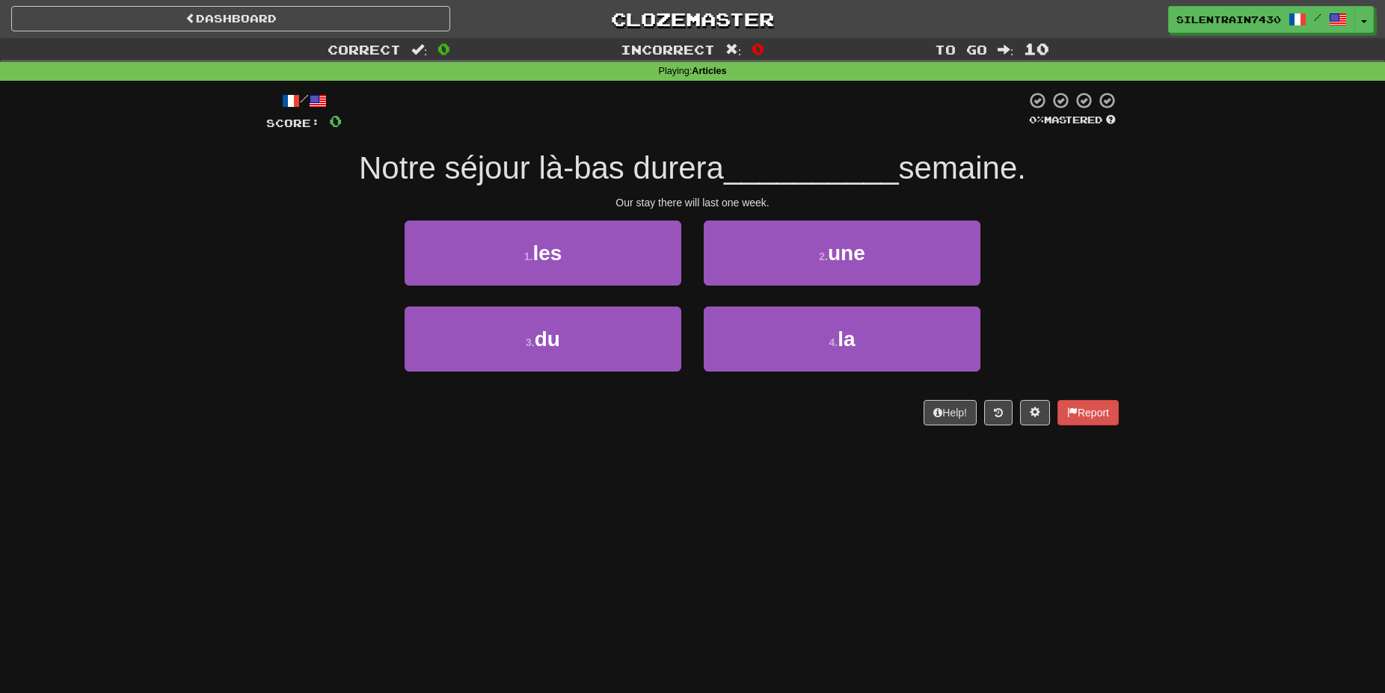 The image size is (1385, 693). What do you see at coordinates (293, 123) in the screenshot?
I see `span: Score:` at bounding box center [293, 123].